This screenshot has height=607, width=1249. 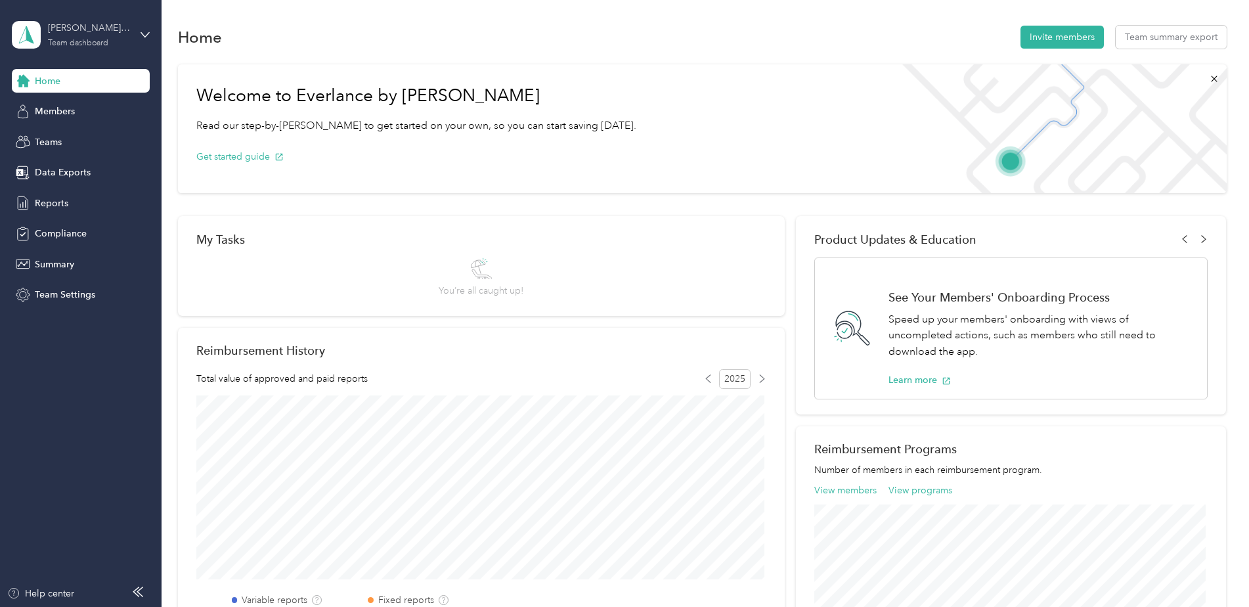 What do you see at coordinates (62, 172) in the screenshot?
I see `span: Data Exports` at bounding box center [62, 172].